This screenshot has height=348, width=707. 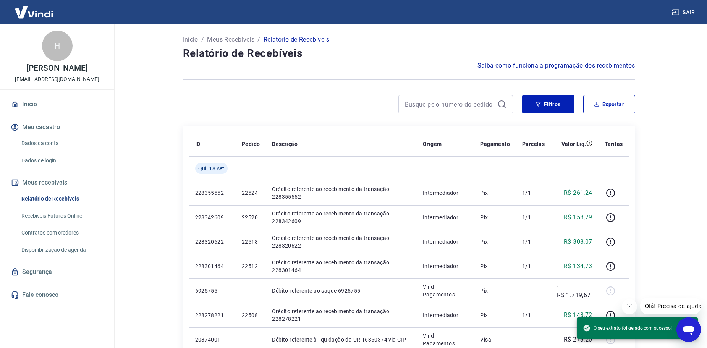 I want to click on button: Exportar, so click(x=610, y=104).